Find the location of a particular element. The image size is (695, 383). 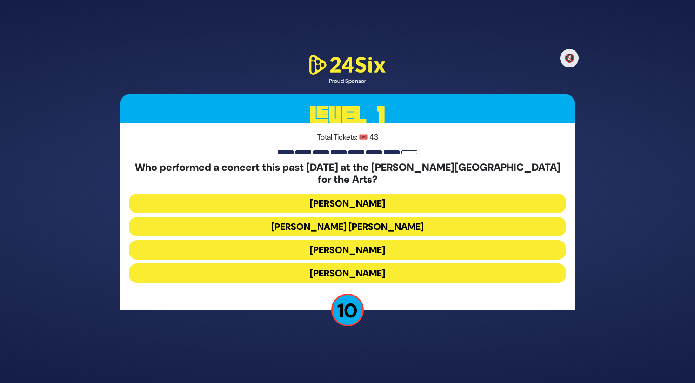

p: 10 is located at coordinates (347, 310).